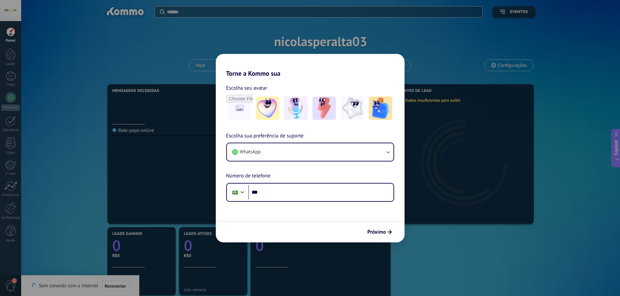  I want to click on button: WhatsApp, so click(310, 152).